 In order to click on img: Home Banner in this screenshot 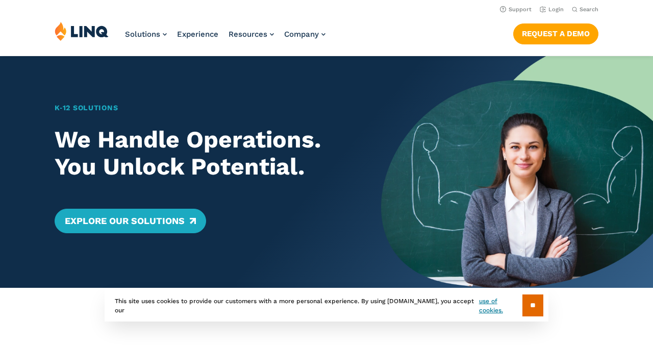, I will do `click(517, 172)`.